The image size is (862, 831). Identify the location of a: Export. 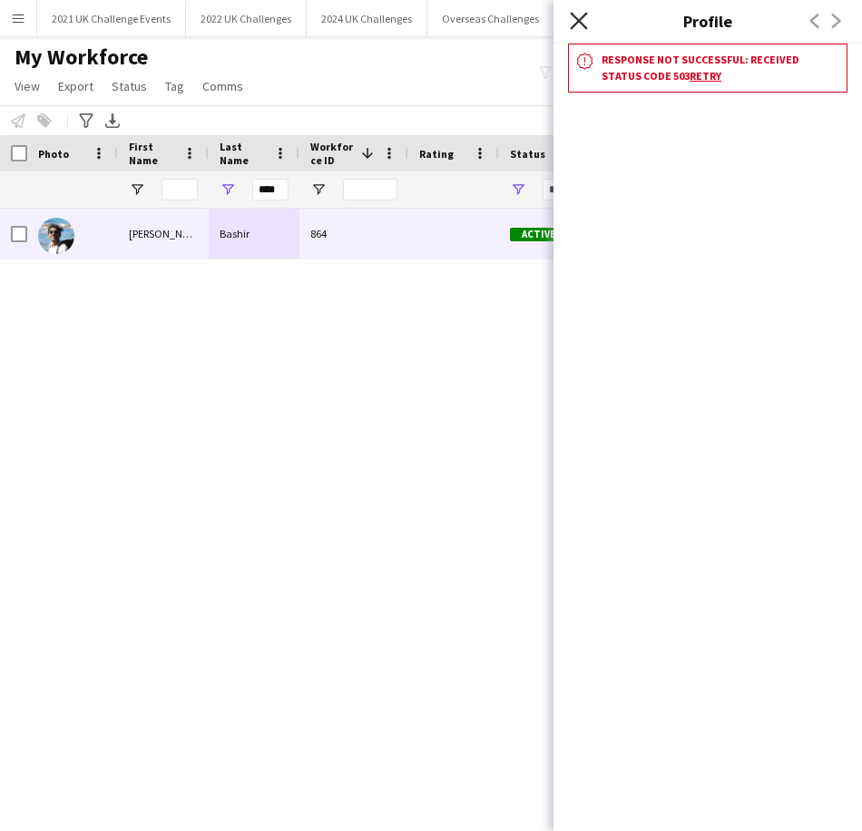
(75, 86).